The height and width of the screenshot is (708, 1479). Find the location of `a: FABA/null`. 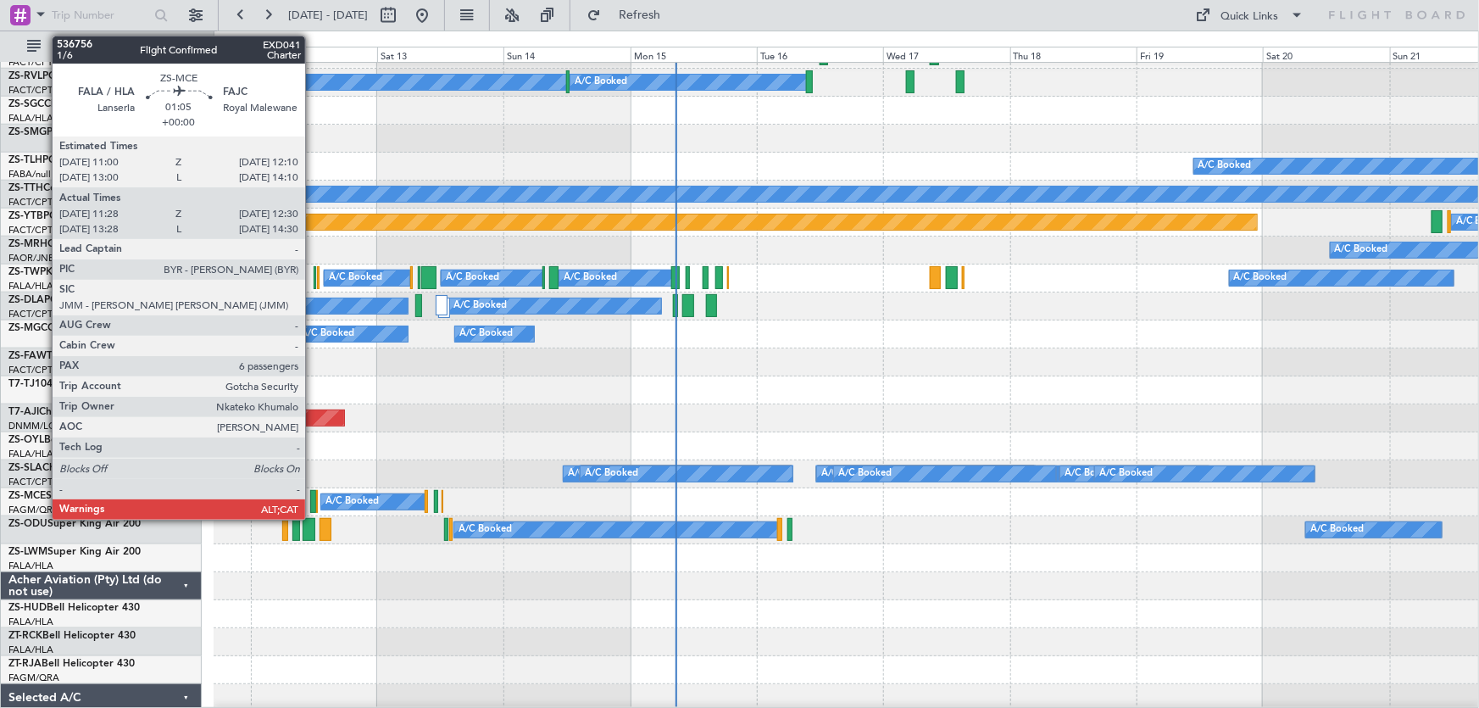

a: FABA/null is located at coordinates (30, 174).